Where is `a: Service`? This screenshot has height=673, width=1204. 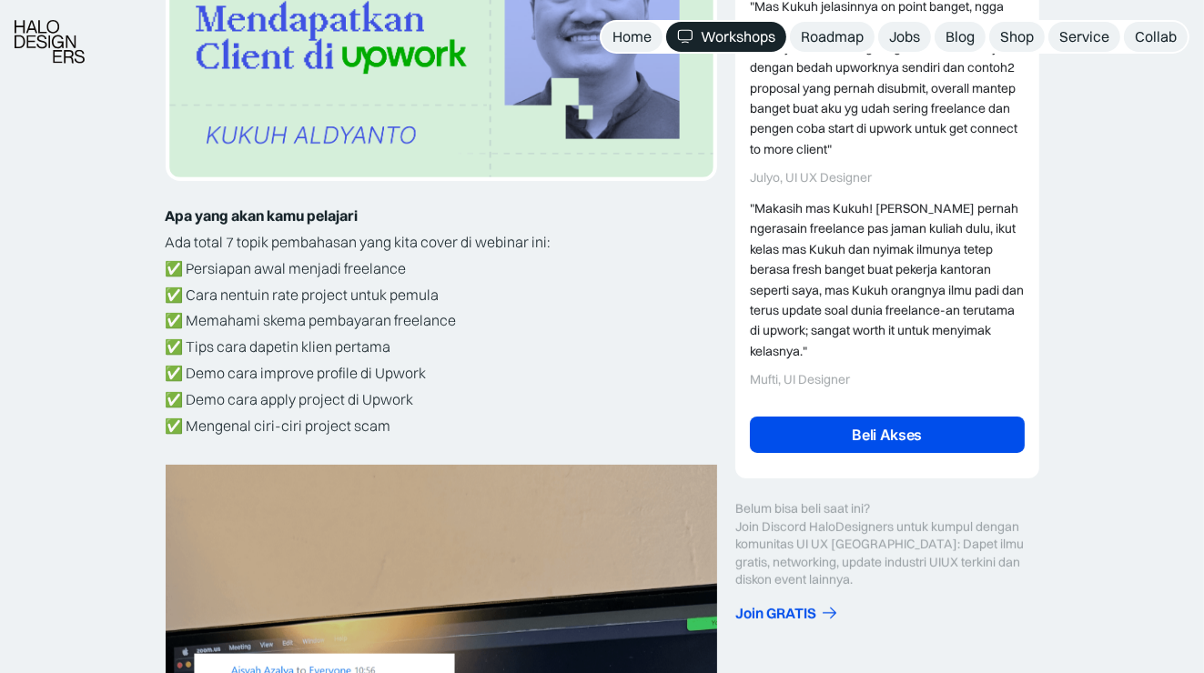 a: Service is located at coordinates (1084, 36).